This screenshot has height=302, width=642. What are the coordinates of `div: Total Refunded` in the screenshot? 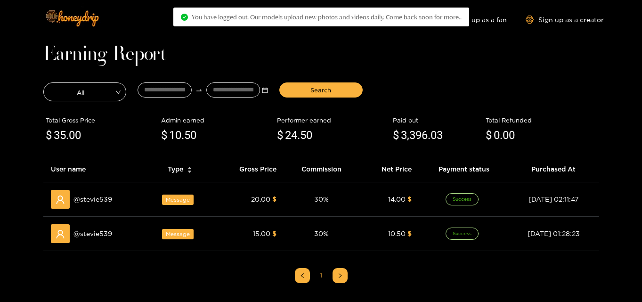 It's located at (541, 120).